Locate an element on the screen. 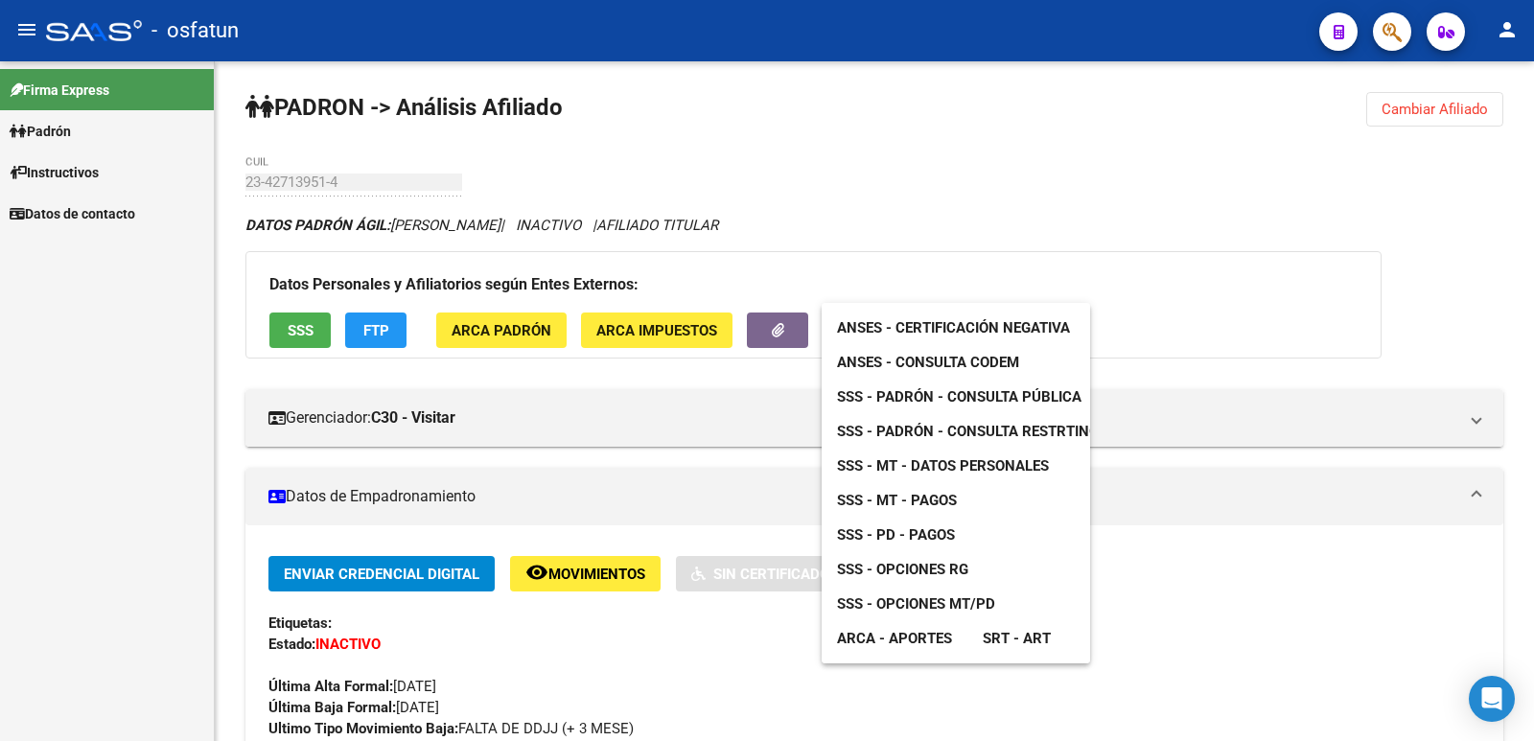 This screenshot has width=1534, height=741. a: SSS - PD - Pagos is located at coordinates (896, 535).